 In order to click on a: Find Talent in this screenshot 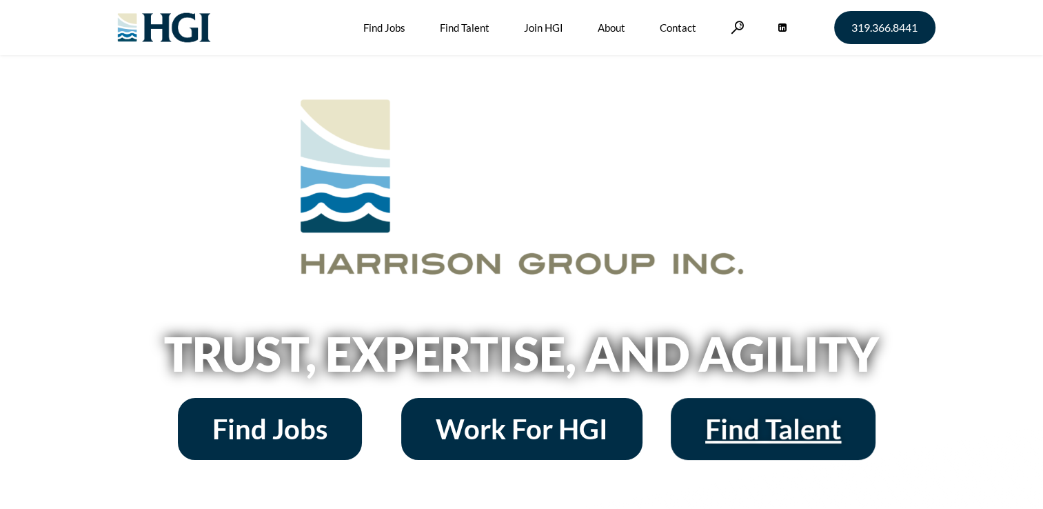, I will do `click(773, 429)`.